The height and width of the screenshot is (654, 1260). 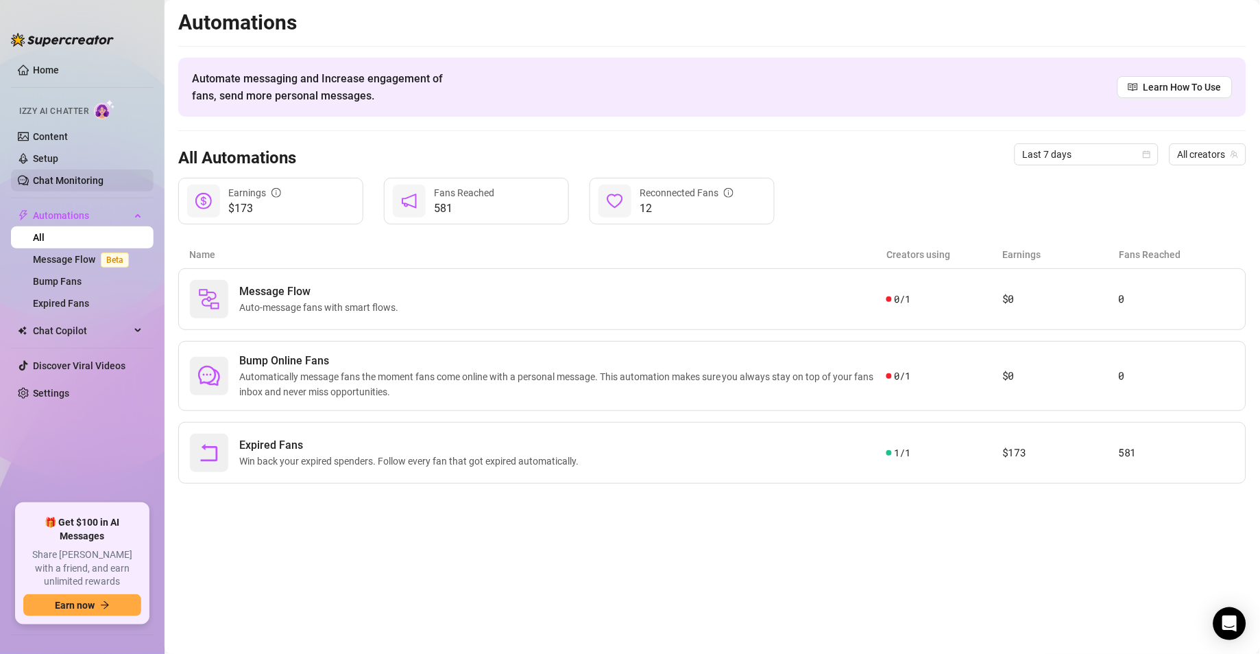 What do you see at coordinates (563, 384) in the screenshot?
I see `span: Automatically message fans the moment fans come online with a personal message. This automation m...` at bounding box center [563, 384].